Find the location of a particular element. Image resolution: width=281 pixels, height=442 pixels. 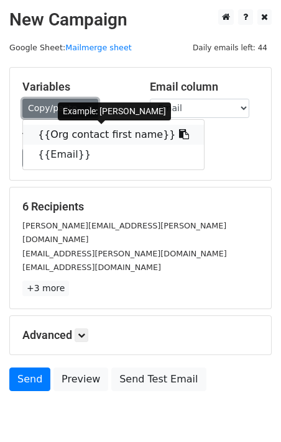

h5: 6 Recipients is located at coordinates (140, 207).